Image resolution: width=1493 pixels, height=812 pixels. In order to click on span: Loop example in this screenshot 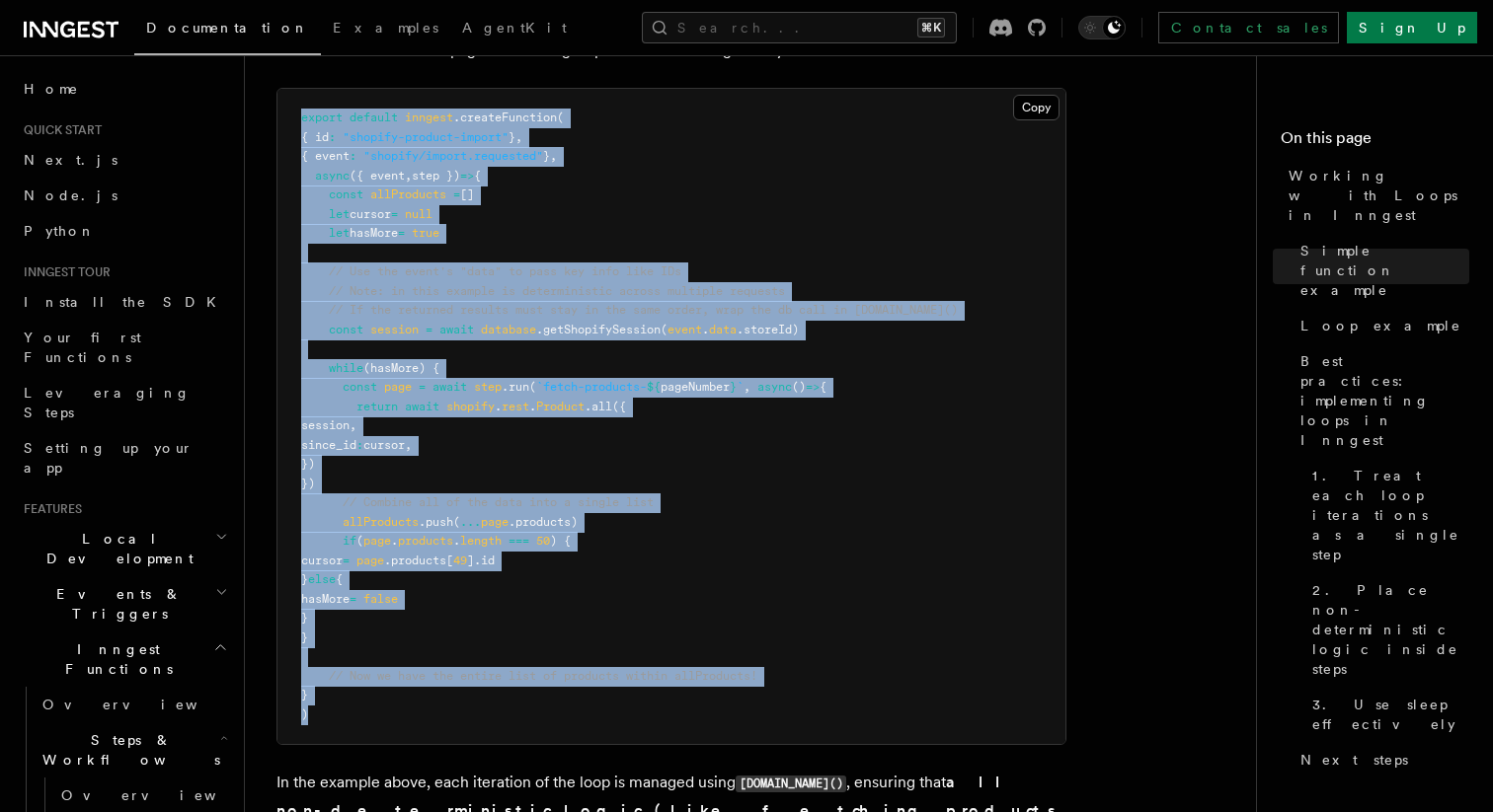, I will do `click(1380, 326)`.